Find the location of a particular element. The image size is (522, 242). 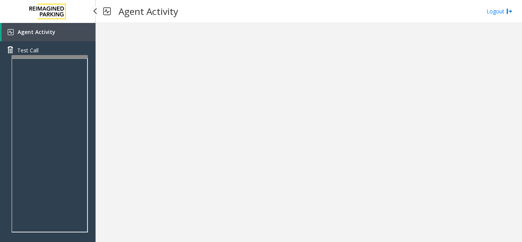

img: pageIcon is located at coordinates (107, 11).